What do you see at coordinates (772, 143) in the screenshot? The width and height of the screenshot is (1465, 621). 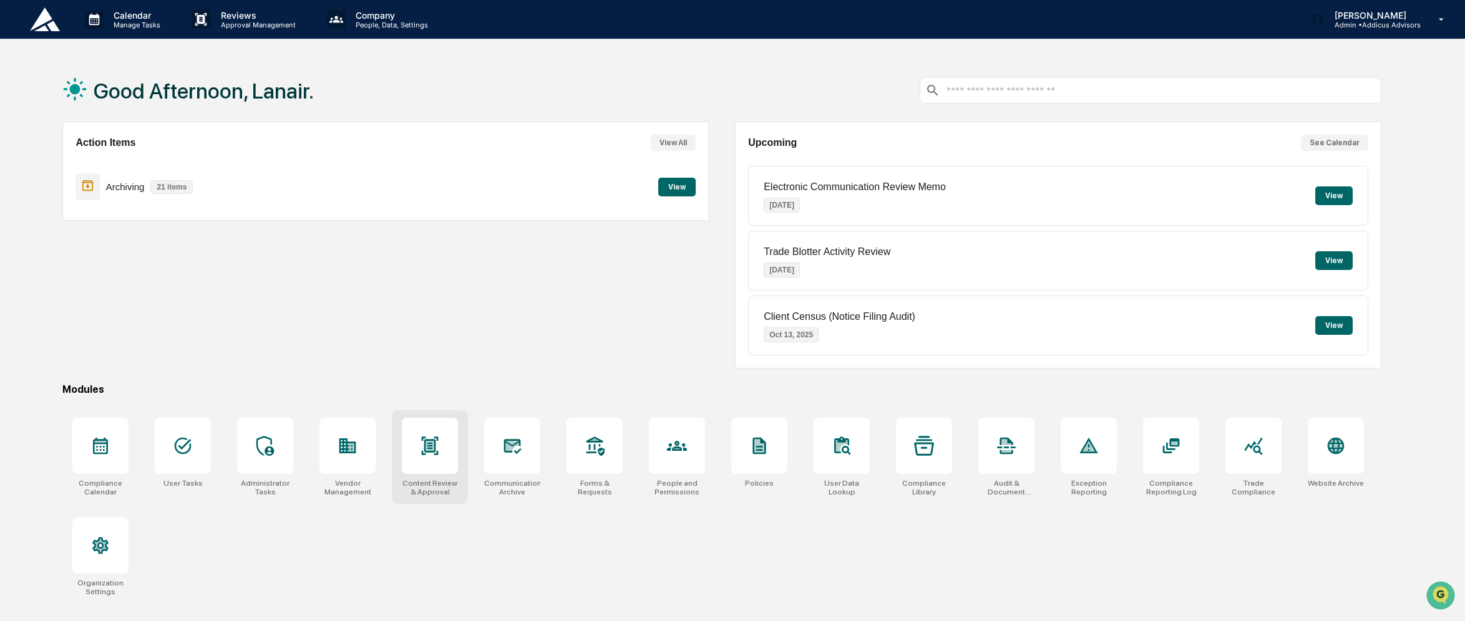 I see `h2: Upcoming` at bounding box center [772, 143].